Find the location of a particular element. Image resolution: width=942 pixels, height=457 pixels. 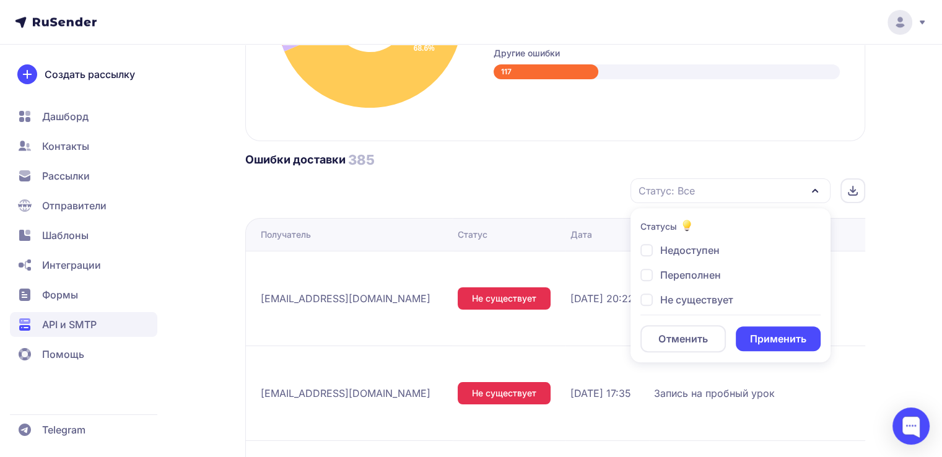

h2: Ошибки доставки is located at coordinates (295, 160).